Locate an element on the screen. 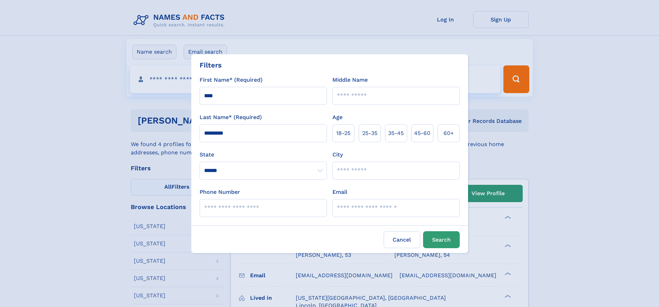  span: 60+ is located at coordinates (449, 133).